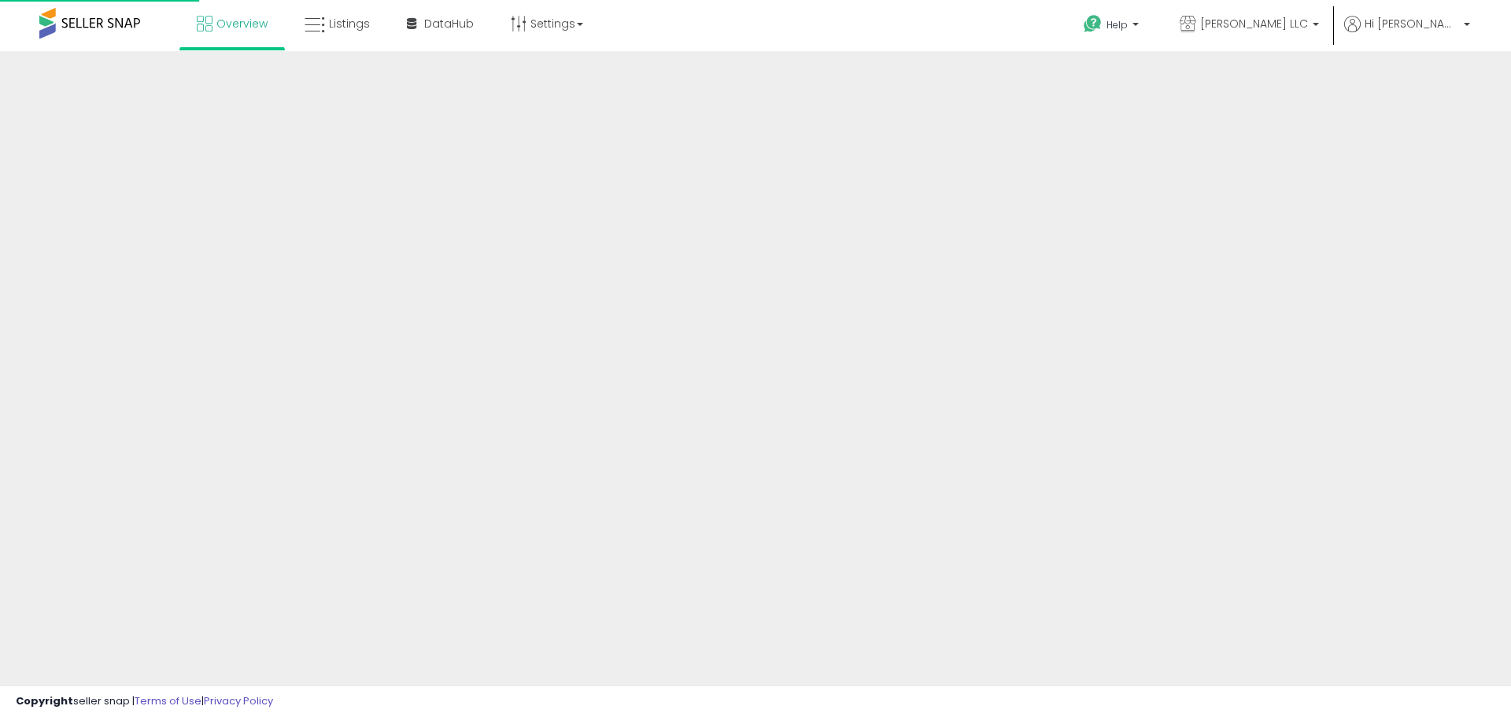 Image resolution: width=1511 pixels, height=717 pixels. Describe the element at coordinates (349, 24) in the screenshot. I see `span: Listings` at that location.